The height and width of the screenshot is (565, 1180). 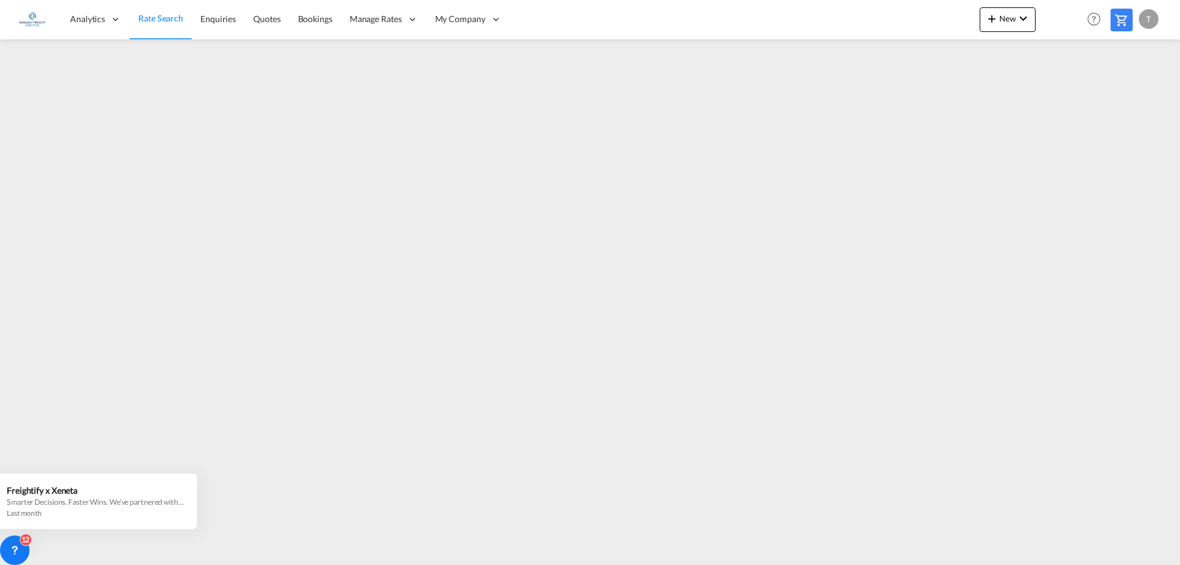 I want to click on span: Rate Search, so click(x=160, y=18).